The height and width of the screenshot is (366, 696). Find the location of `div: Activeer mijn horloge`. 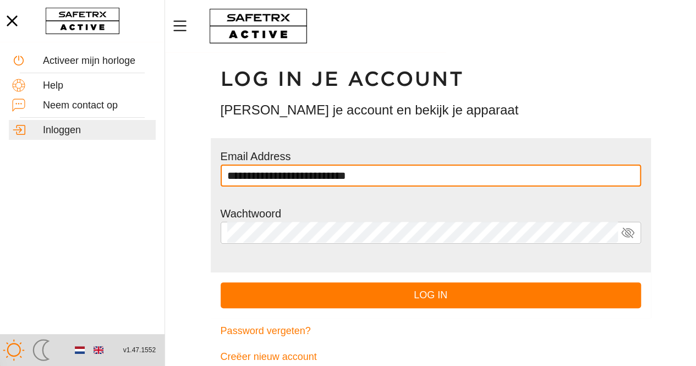

div: Activeer mijn horloge is located at coordinates (97, 61).